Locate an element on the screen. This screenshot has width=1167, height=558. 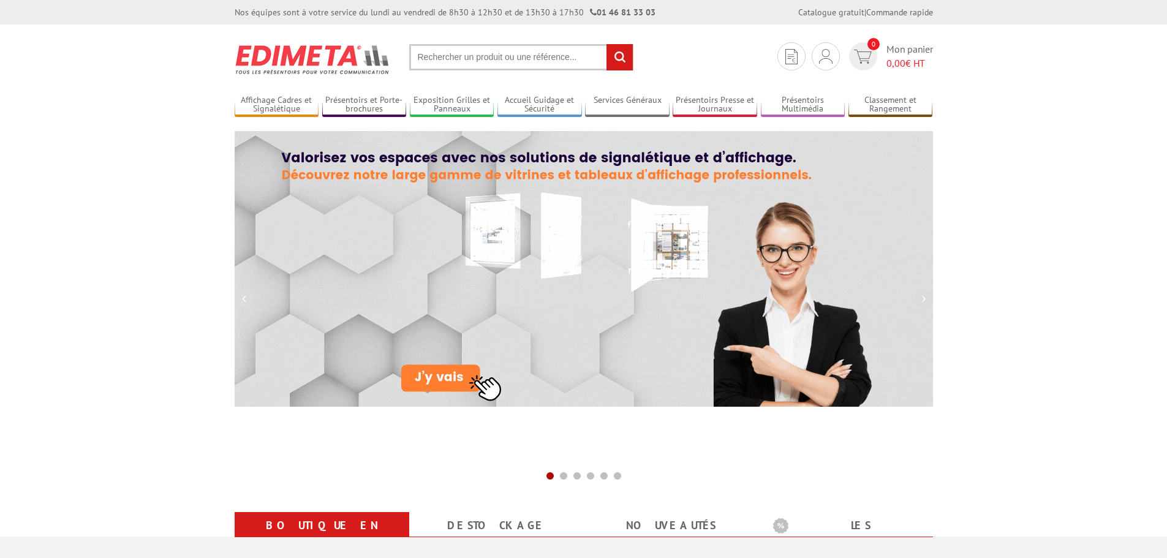
a: devis rapide 0 Mon panier 0,00€ HT is located at coordinates (889, 56).